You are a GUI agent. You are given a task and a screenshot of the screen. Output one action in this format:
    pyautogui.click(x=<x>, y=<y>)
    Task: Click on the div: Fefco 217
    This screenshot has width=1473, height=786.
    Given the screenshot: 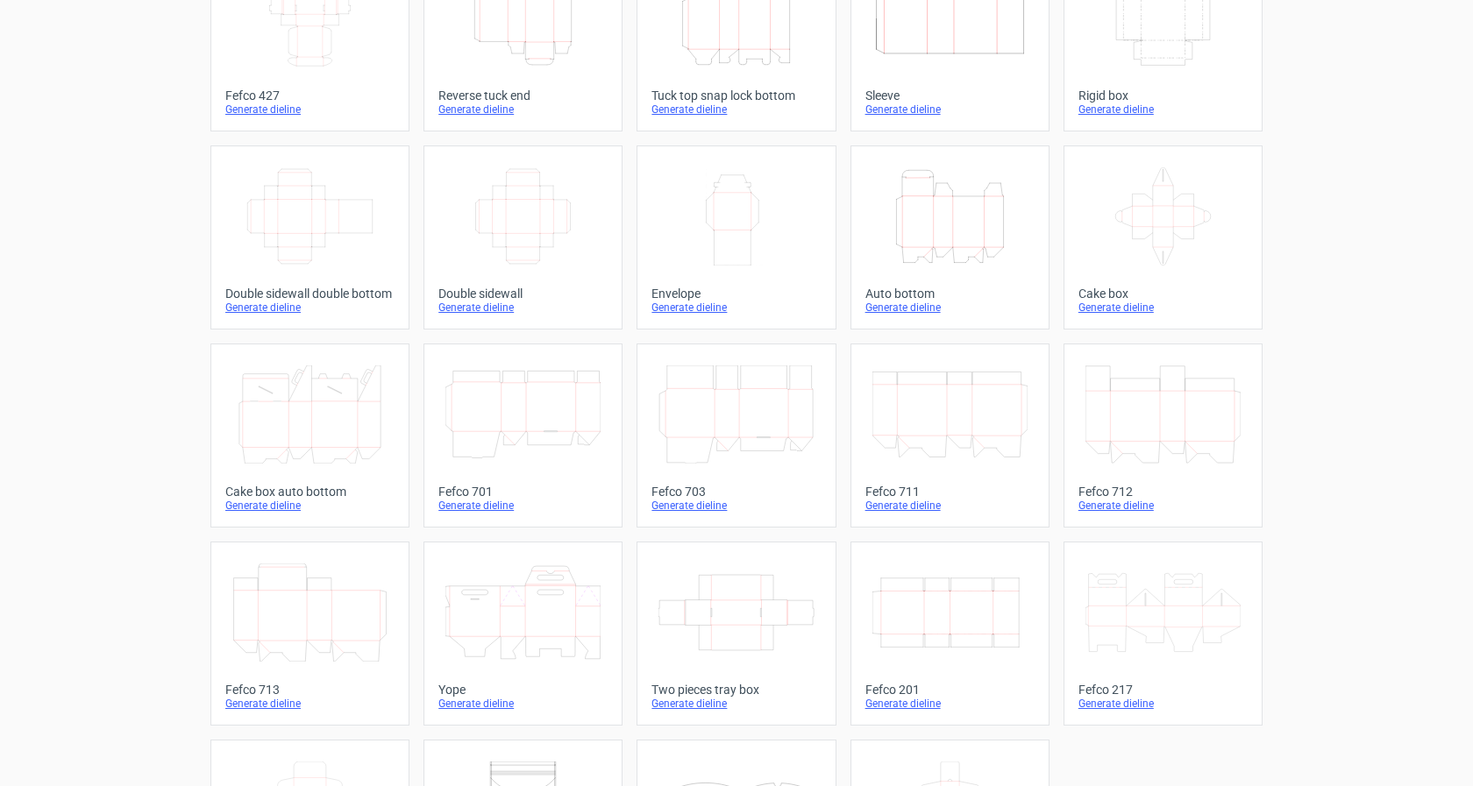 What is the action you would take?
    pyautogui.click(x=1162, y=690)
    